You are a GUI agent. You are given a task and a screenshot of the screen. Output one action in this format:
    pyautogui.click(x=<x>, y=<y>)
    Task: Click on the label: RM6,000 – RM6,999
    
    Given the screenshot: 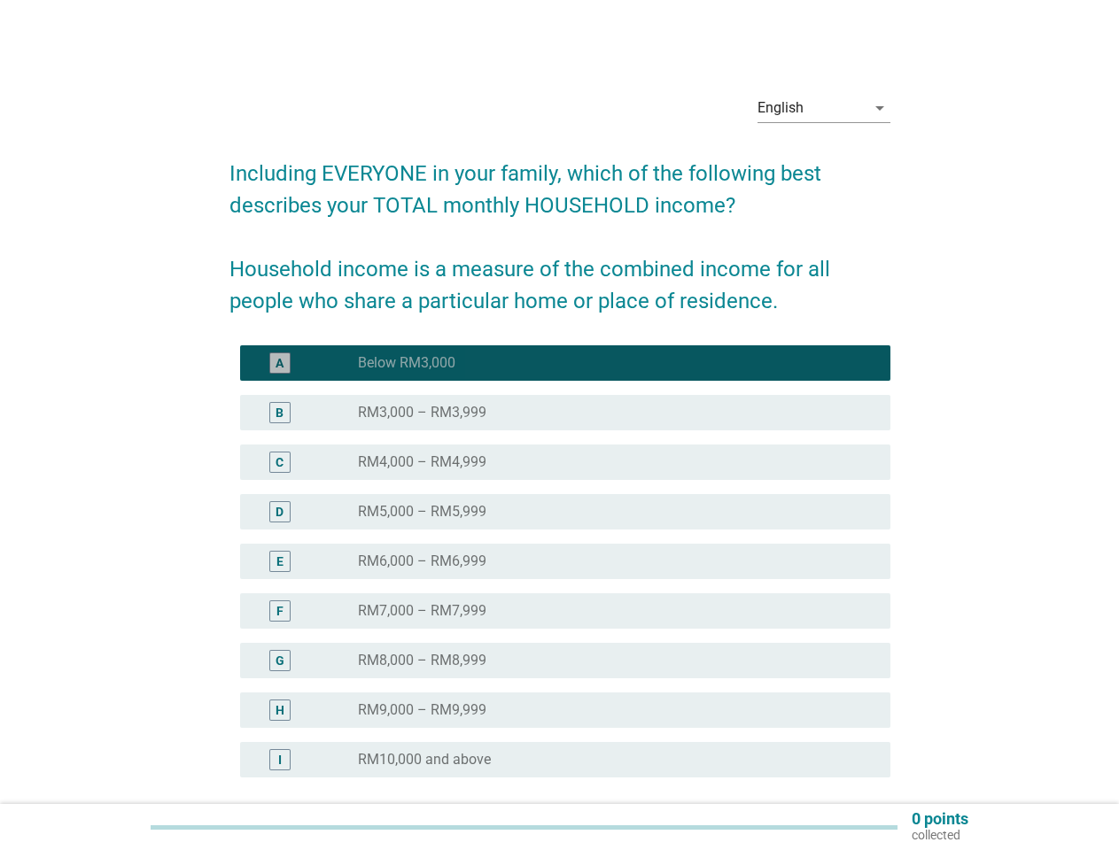 What is the action you would take?
    pyautogui.click(x=422, y=562)
    